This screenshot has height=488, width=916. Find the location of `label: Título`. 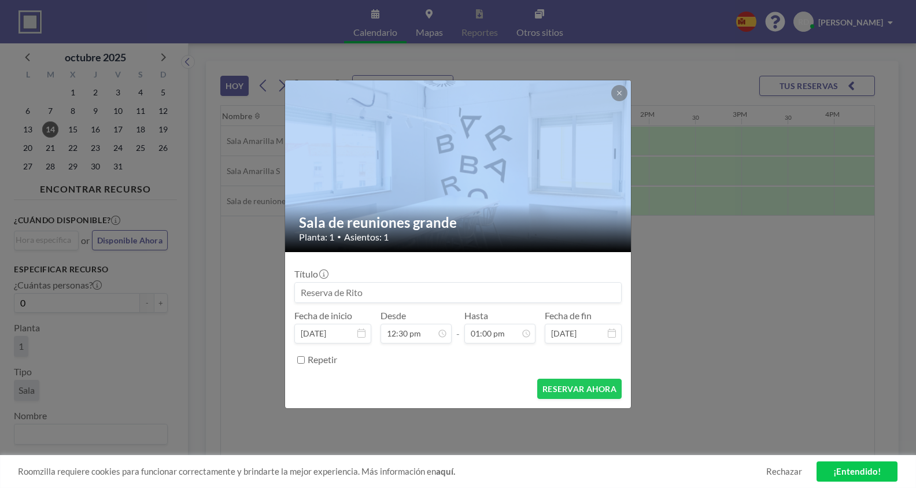

label: Título is located at coordinates (310, 274).